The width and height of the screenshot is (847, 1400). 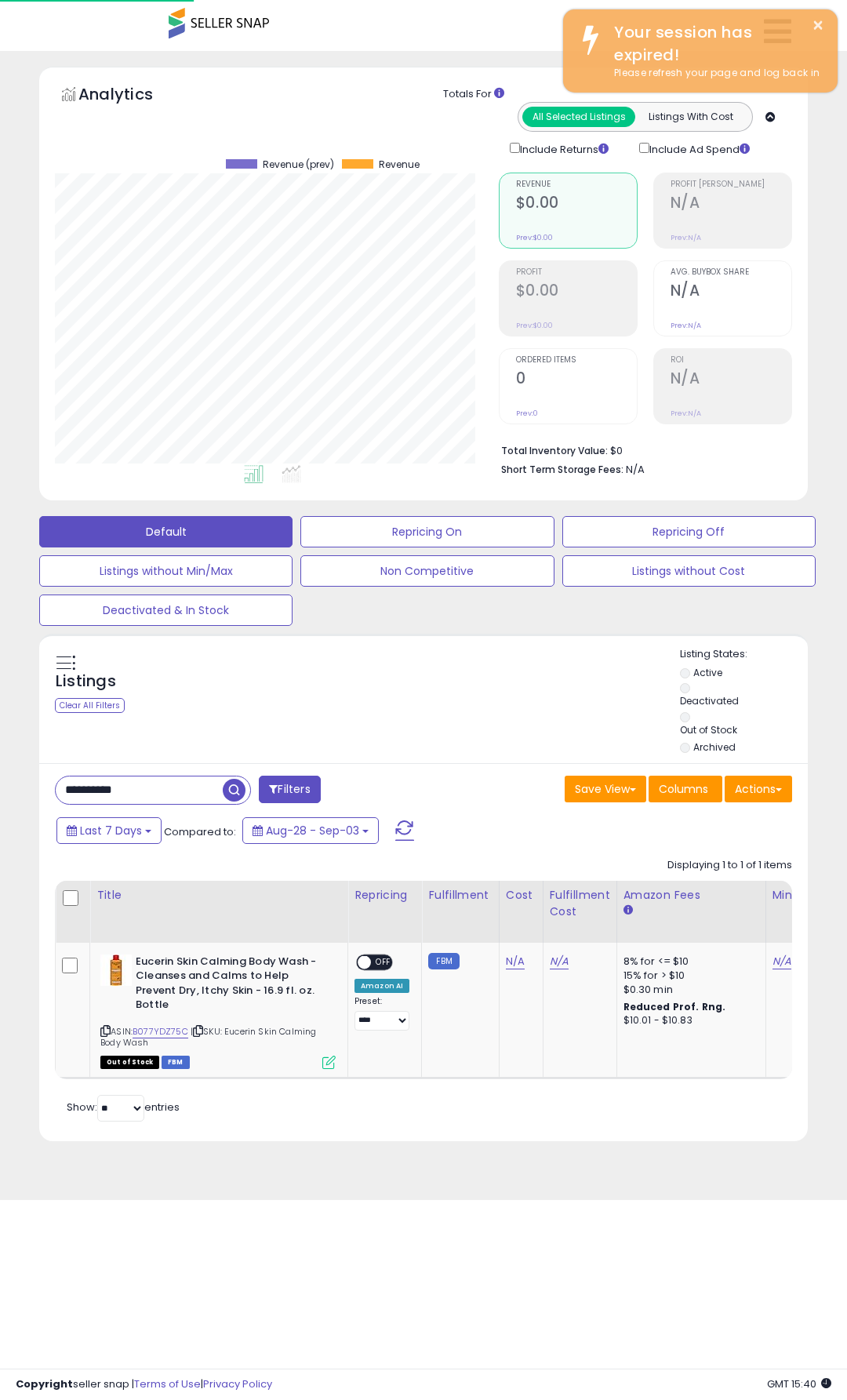 What do you see at coordinates (683, 790) in the screenshot?
I see `span: Columns` at bounding box center [683, 790].